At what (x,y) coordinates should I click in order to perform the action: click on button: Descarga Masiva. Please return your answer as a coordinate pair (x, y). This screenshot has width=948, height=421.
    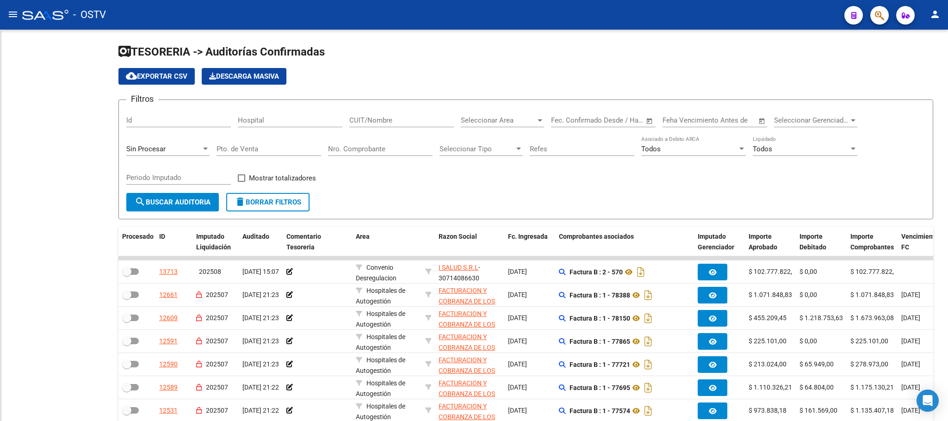
    Looking at the image, I should click on (244, 76).